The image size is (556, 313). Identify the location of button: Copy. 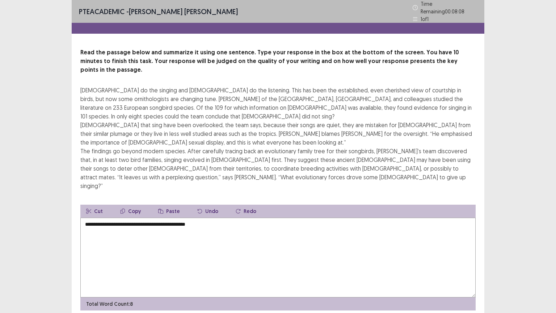
(130, 211).